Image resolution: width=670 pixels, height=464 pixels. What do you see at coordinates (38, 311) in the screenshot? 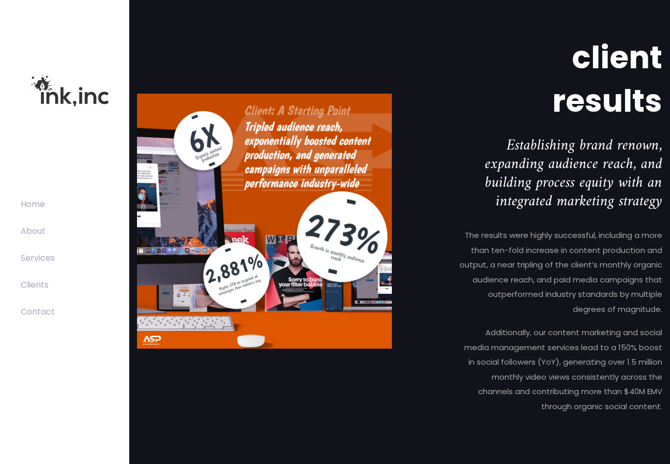
I see `span: Contact` at bounding box center [38, 311].